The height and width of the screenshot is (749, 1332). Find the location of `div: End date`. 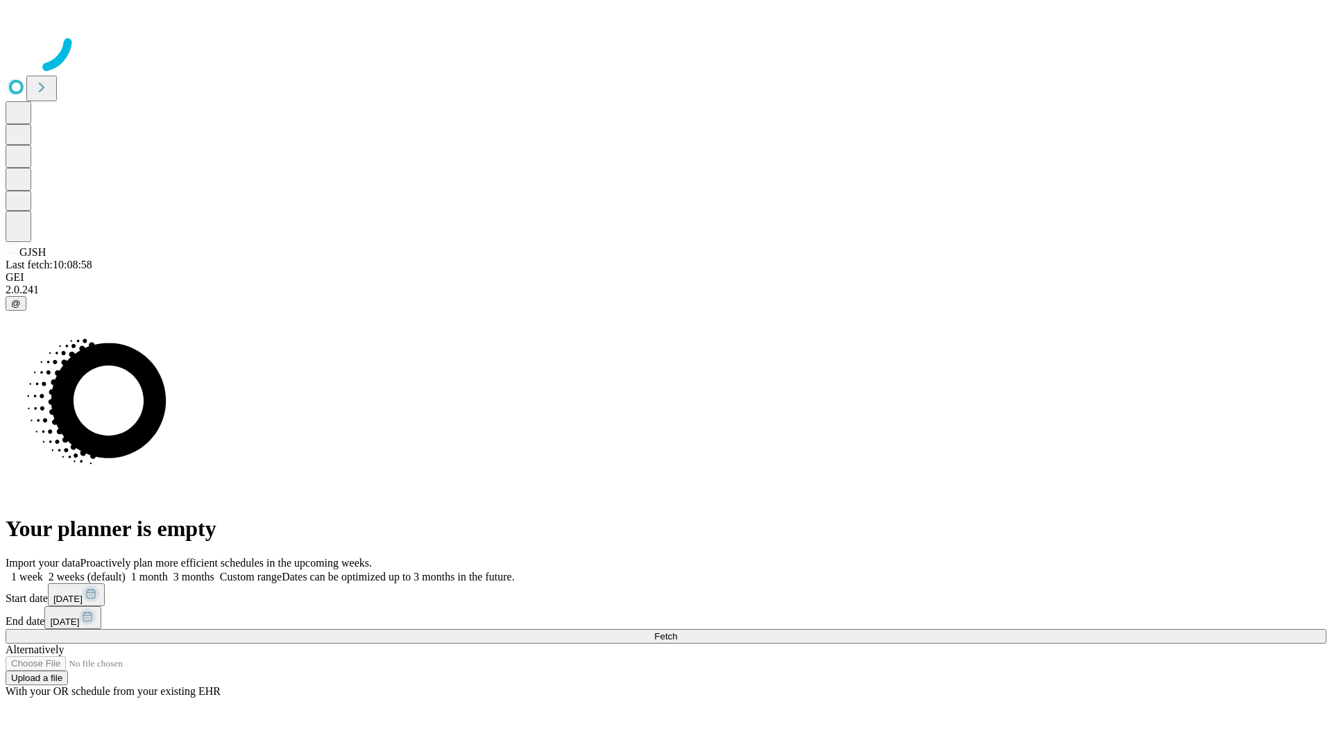

div: End date is located at coordinates (666, 618).